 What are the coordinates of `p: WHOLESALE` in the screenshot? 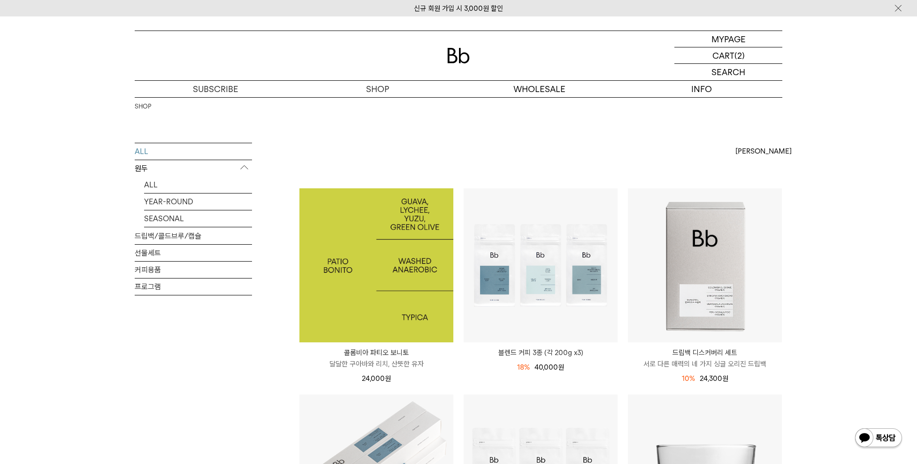 It's located at (539, 89).